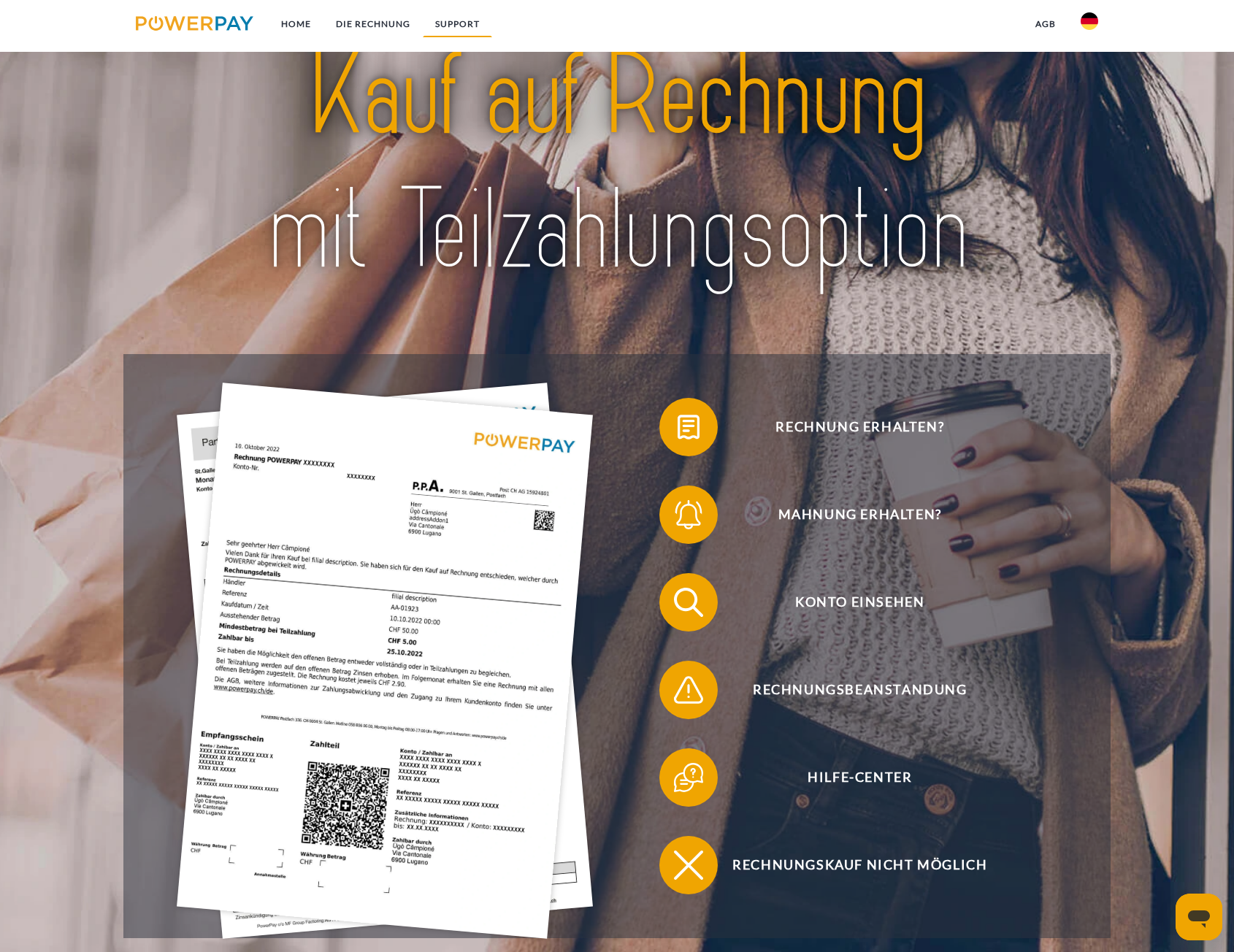  Describe the element at coordinates (689, 427) in the screenshot. I see `img: qb_bill.svg` at that location.